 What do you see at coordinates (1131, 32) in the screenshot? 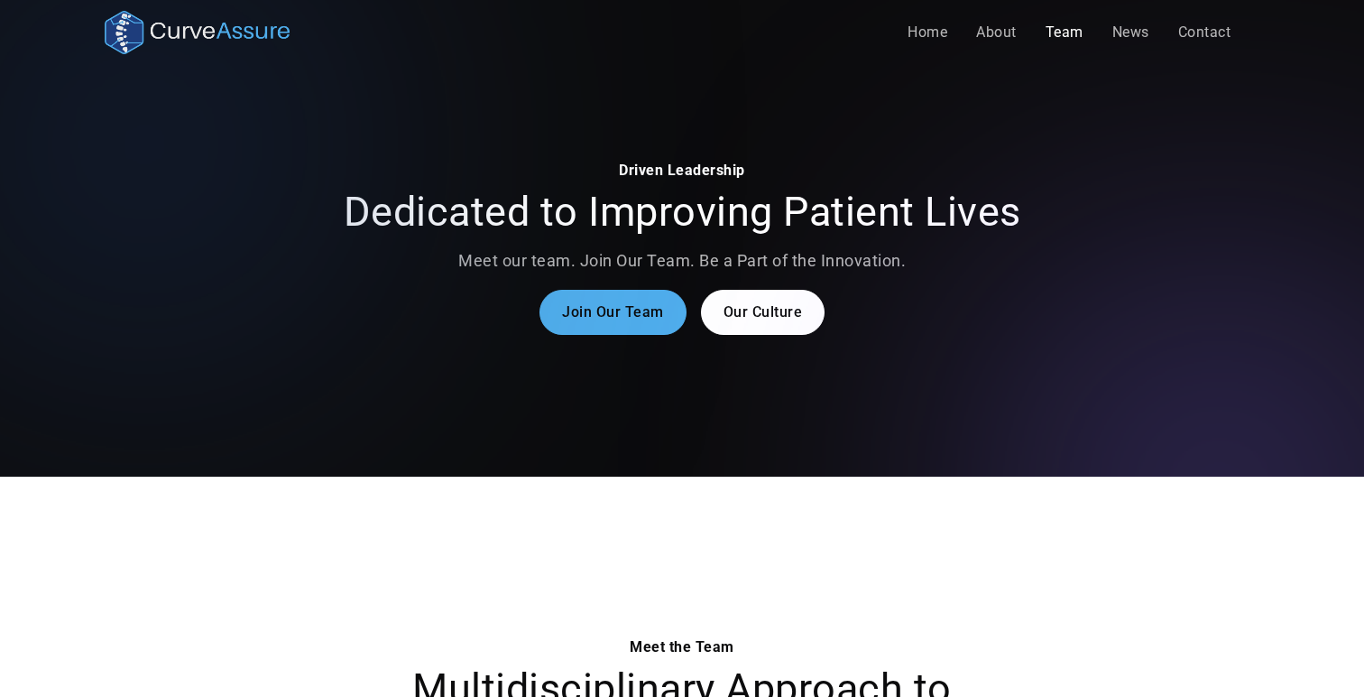
I see `a: News` at bounding box center [1131, 32].